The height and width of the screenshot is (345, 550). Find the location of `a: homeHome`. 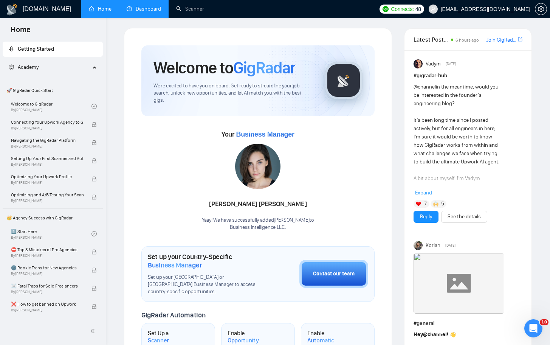

a: homeHome is located at coordinates (100, 9).